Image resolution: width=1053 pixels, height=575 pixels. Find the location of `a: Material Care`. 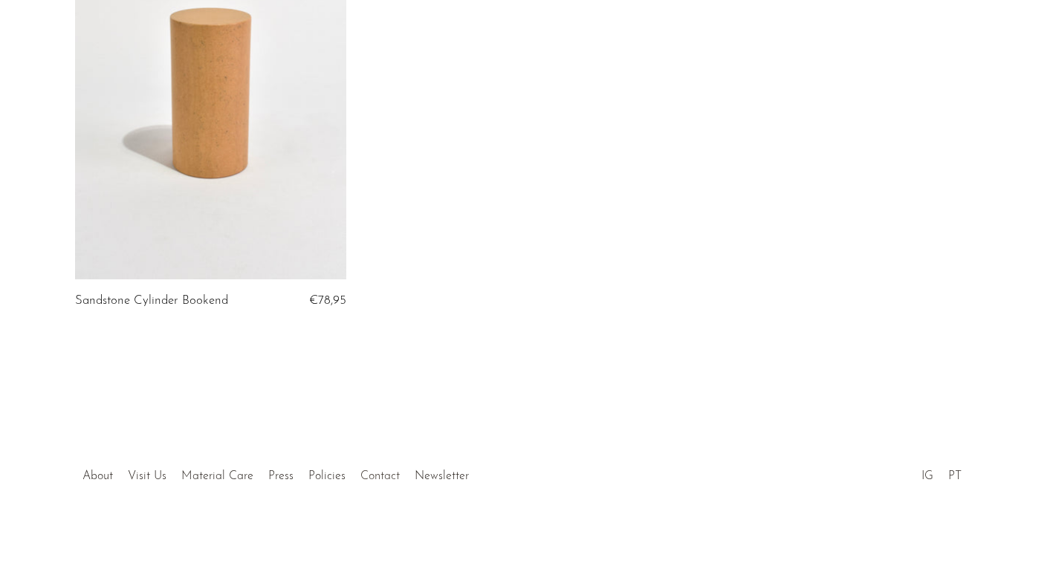

a: Material Care is located at coordinates (217, 476).